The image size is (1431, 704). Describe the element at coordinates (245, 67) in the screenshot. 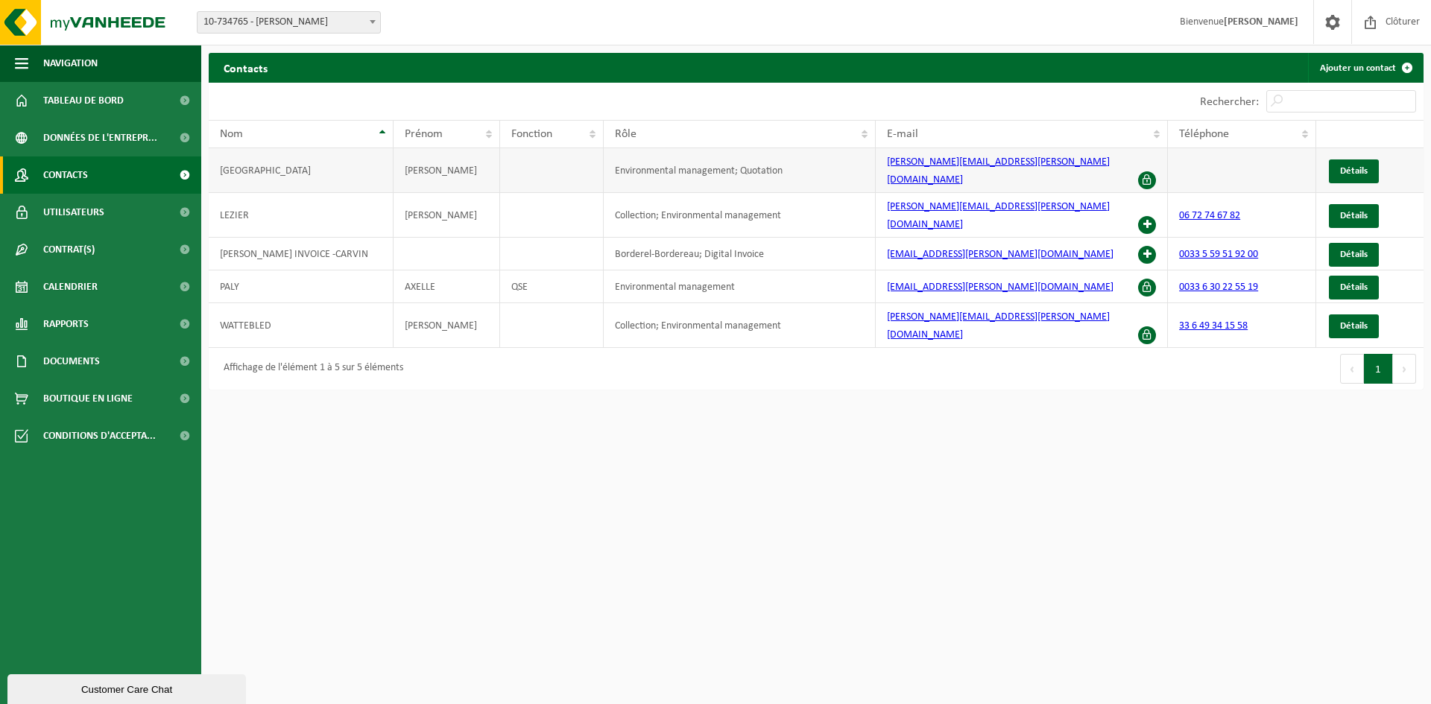

I see `h2: Contacts` at that location.